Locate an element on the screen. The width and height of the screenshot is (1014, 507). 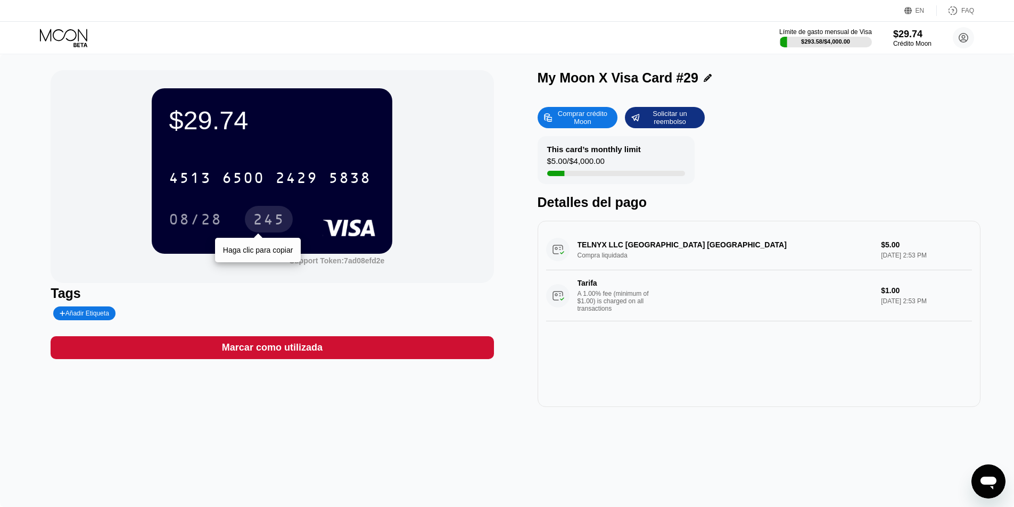
div: $1.00 is located at coordinates (926, 291).